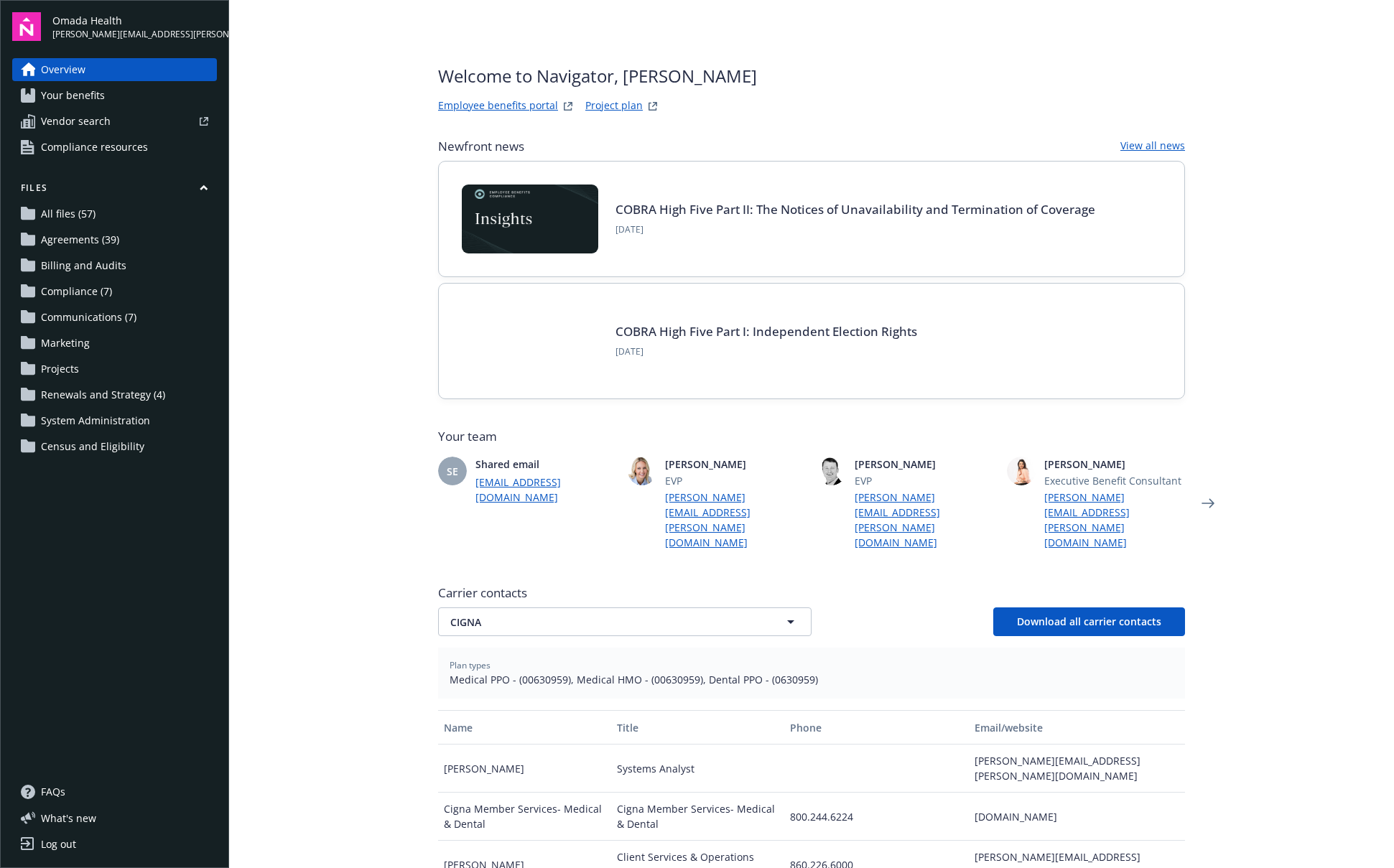 The image size is (1394, 868). What do you see at coordinates (135, 20) in the screenshot?
I see `span: Omada Health` at bounding box center [135, 20].